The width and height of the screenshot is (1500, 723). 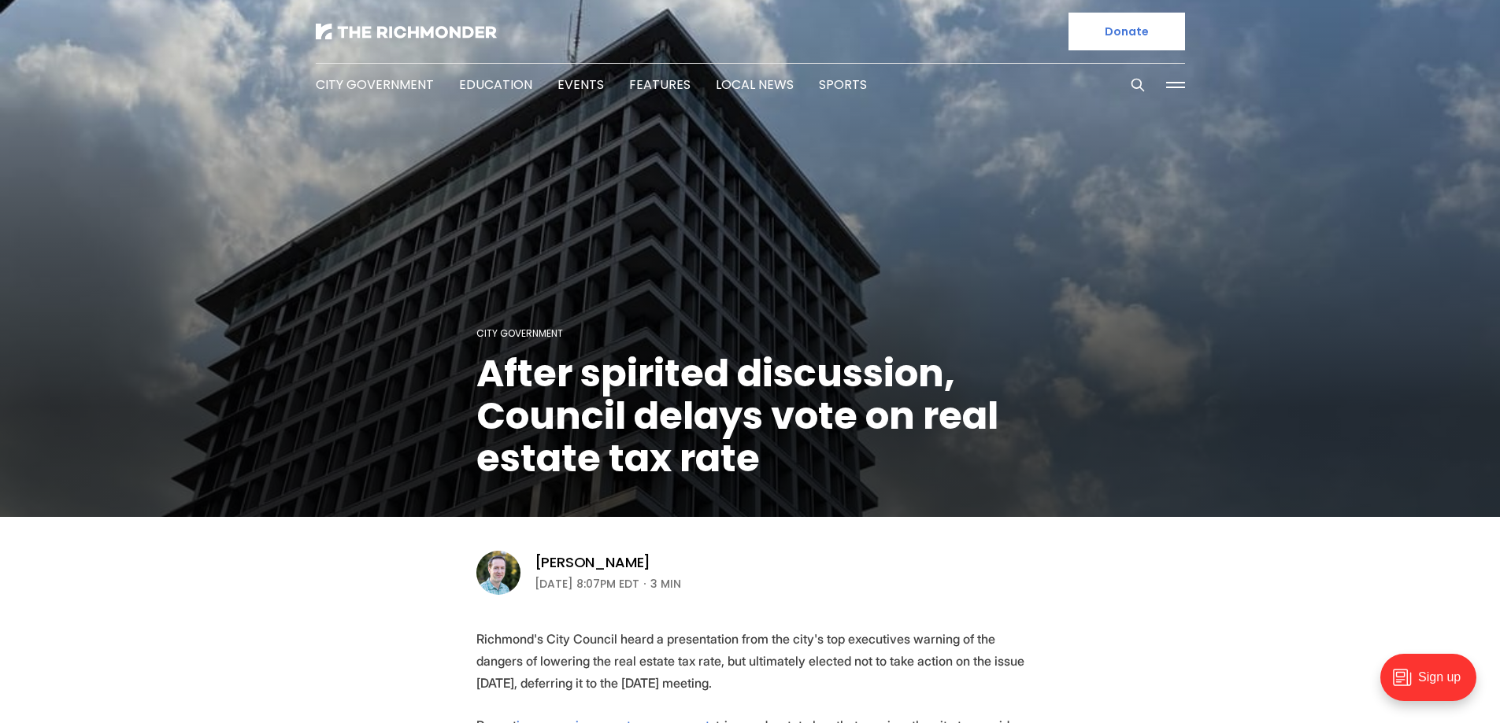 I want to click on a: Local News, so click(x=754, y=84).